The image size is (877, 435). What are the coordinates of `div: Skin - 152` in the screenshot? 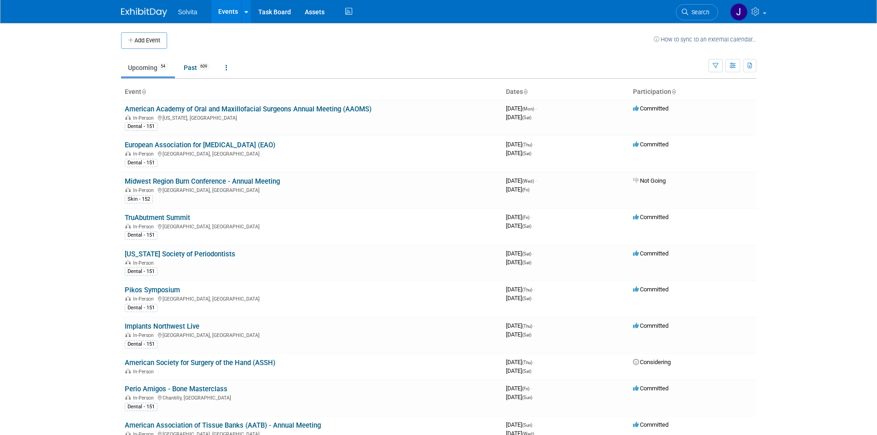 It's located at (139, 199).